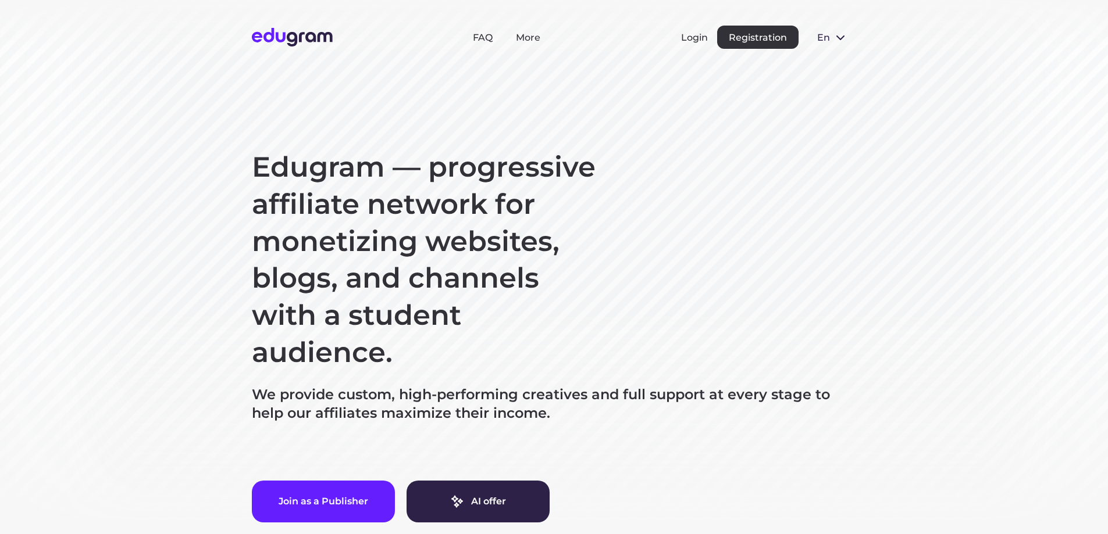 Image resolution: width=1108 pixels, height=534 pixels. I want to click on h1: Edugram — progressive affiliate network for monetizing websites, blogs, and channels with a stude..., so click(426, 260).